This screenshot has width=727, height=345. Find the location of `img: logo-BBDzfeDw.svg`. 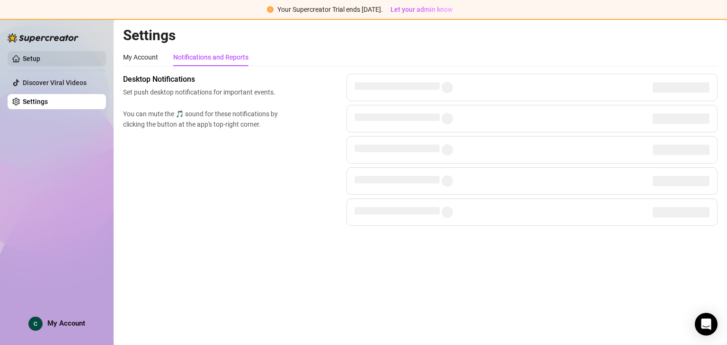

img: logo-BBDzfeDw.svg is located at coordinates (43, 38).